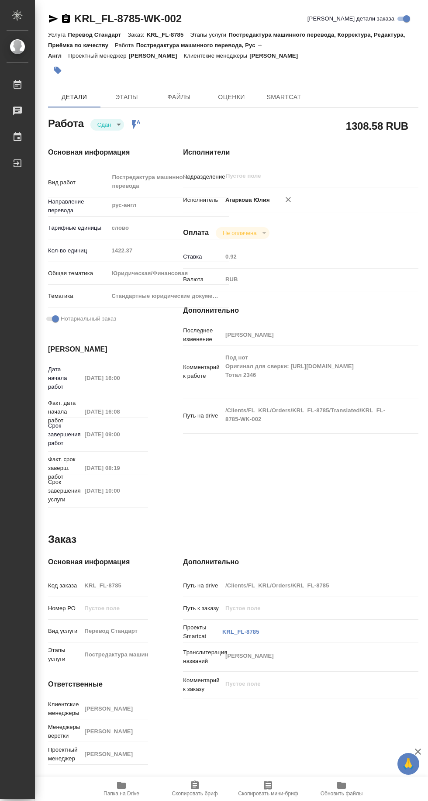 The image size is (428, 801). Describe the element at coordinates (66, 123) in the screenshot. I see `h2: Работа` at that location.